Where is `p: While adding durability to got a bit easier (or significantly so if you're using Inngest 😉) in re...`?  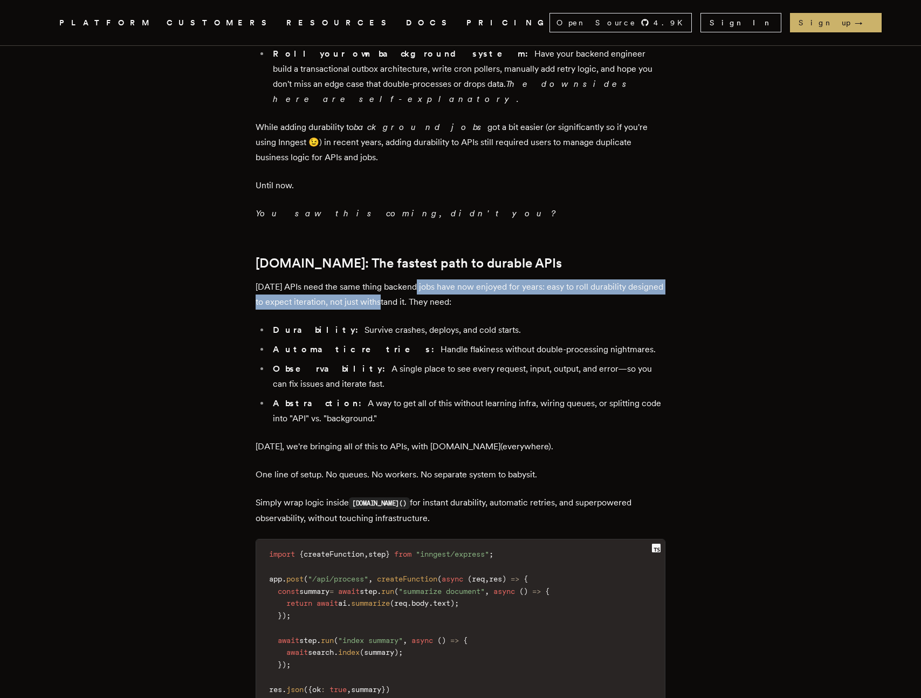
p: While adding durability to got a bit easier (or significantly so if you're using Inngest 😉) in re... is located at coordinates (461, 142).